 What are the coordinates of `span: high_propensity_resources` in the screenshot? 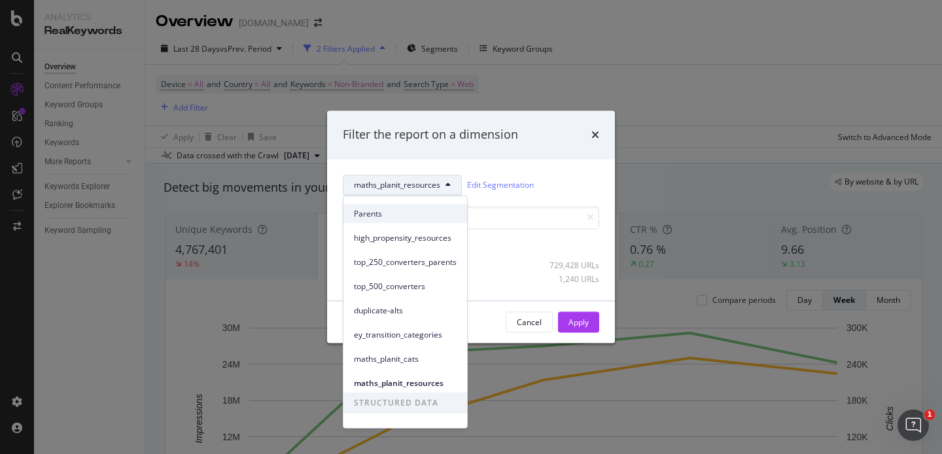 It's located at (405, 238).